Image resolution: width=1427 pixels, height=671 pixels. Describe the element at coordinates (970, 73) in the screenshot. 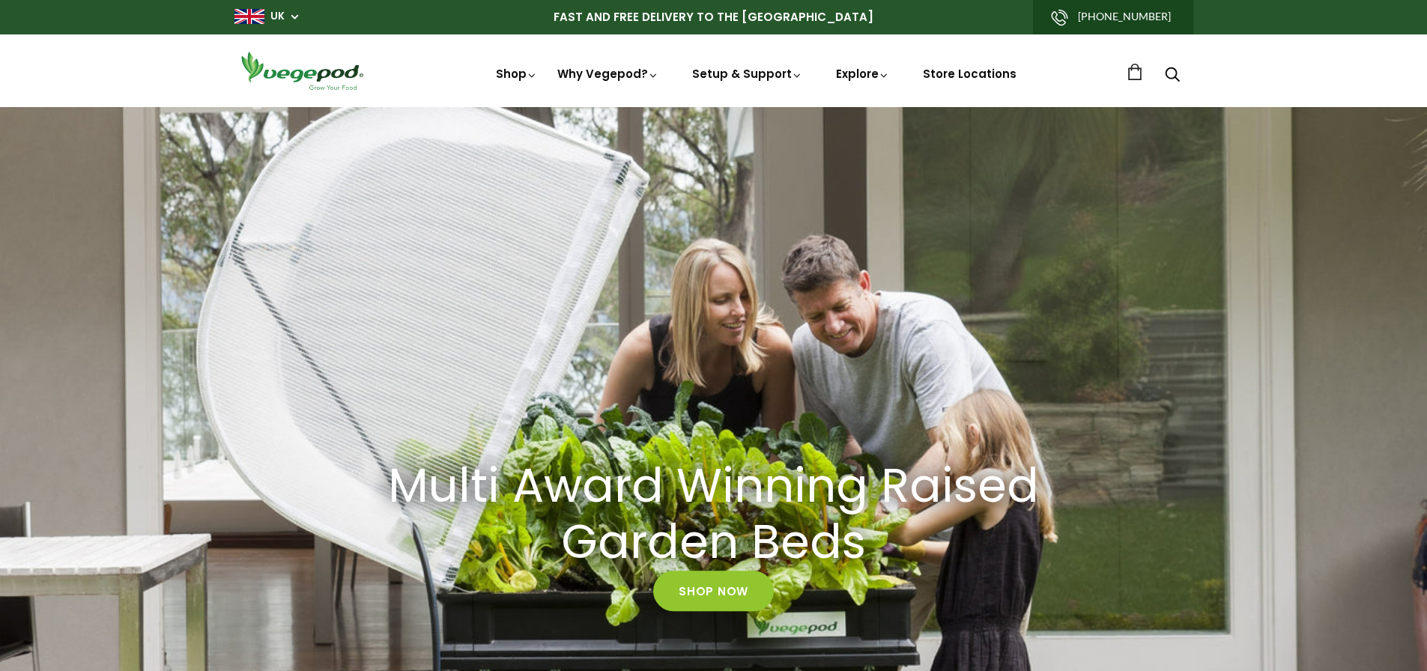

I see `a: Store Locations` at that location.